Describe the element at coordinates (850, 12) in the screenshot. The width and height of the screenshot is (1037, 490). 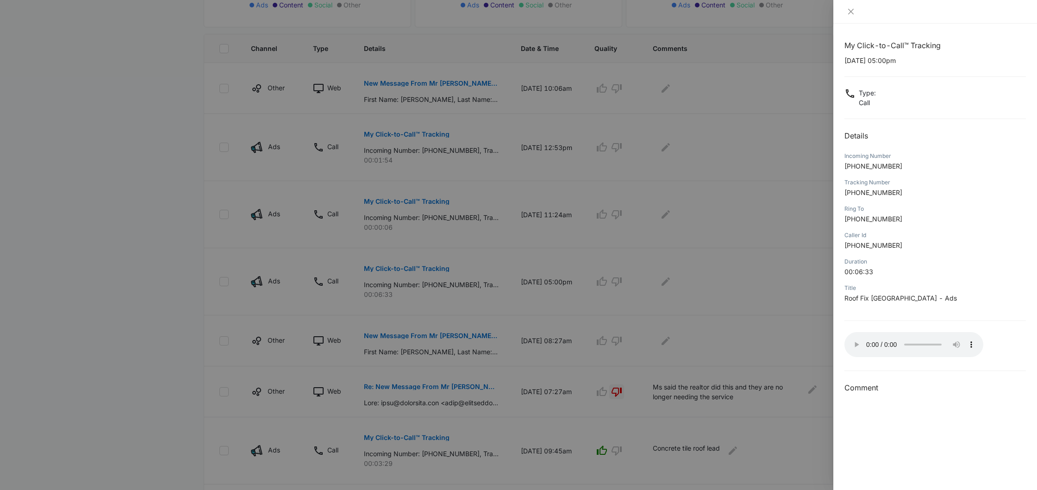
I see `button: Close` at that location.